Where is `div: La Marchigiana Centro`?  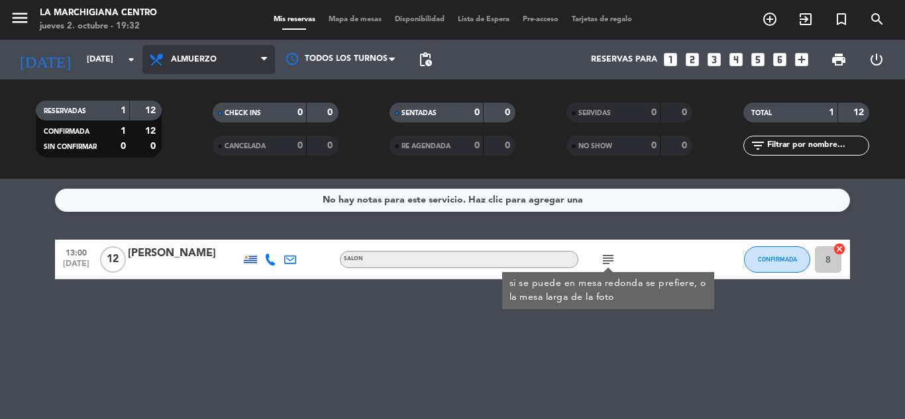
div: La Marchigiana Centro is located at coordinates (98, 13).